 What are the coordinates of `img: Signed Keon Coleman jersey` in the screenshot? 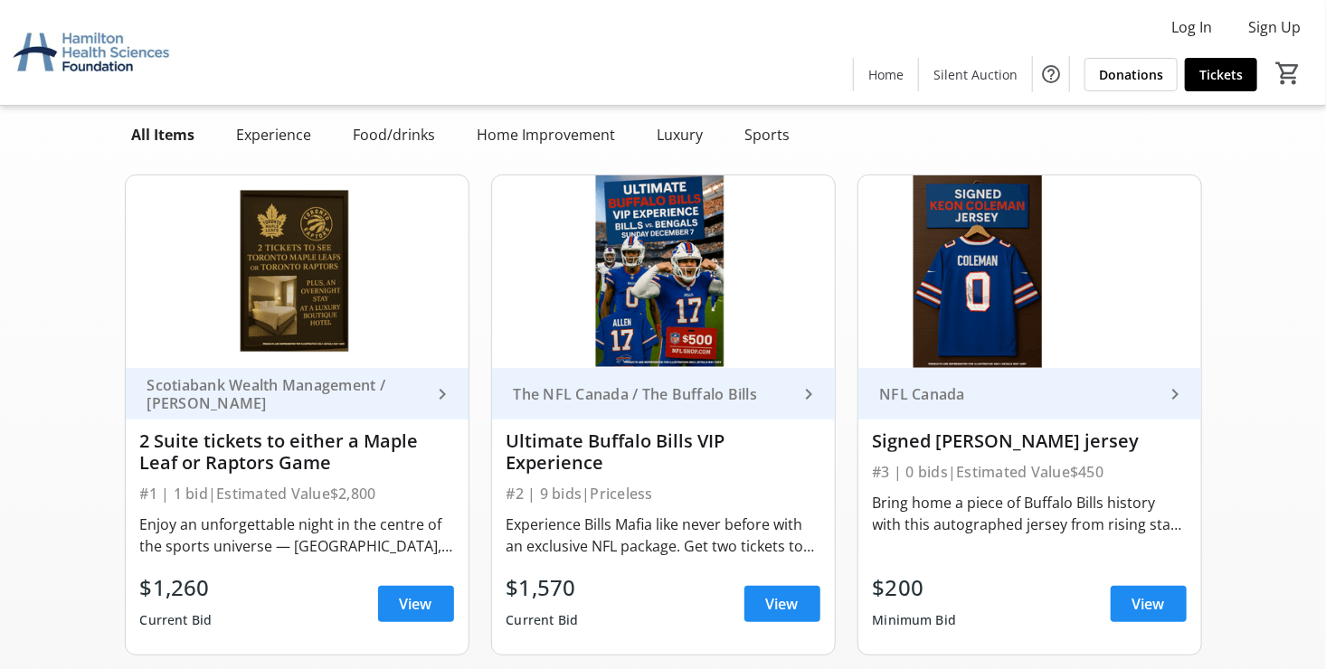 It's located at (1029, 271).